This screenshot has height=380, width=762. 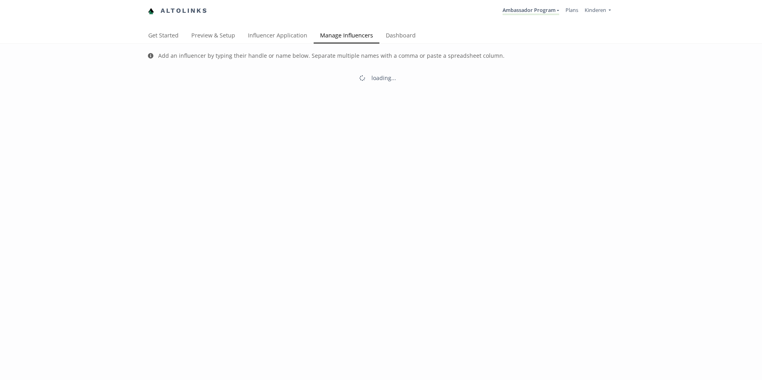 I want to click on div: loading..., so click(x=384, y=78).